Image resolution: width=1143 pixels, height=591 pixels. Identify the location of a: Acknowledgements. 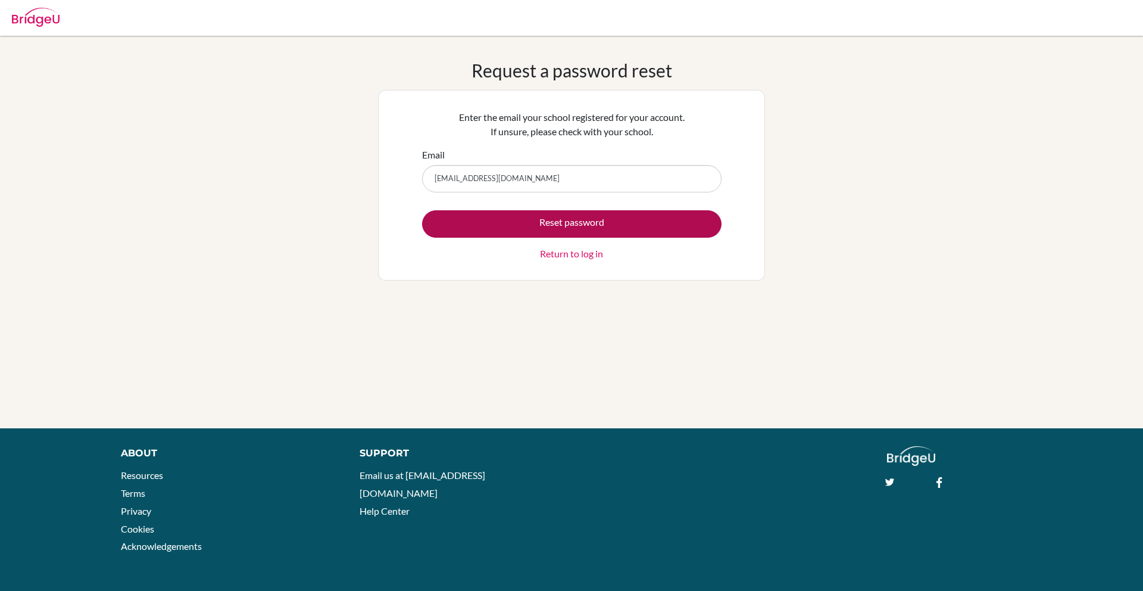
(161, 545).